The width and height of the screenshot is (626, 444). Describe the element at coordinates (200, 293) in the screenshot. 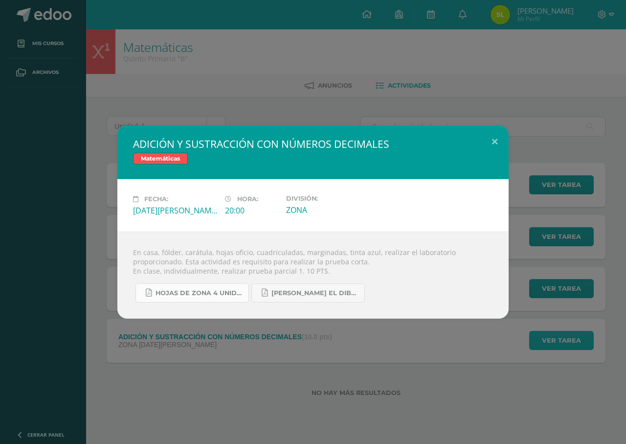

I see `span: HOJAS DE ZONA 4 UNIDAD 2025.pdf` at that location.